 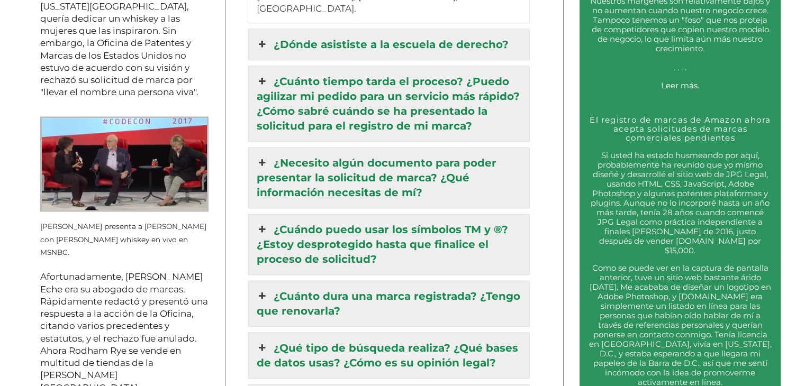 What do you see at coordinates (124, 164) in the screenshot?
I see `img: Kara Swisher presenta a Hillary Clinton con Rodham Rye en directo en MSNBC.` at bounding box center [124, 164].